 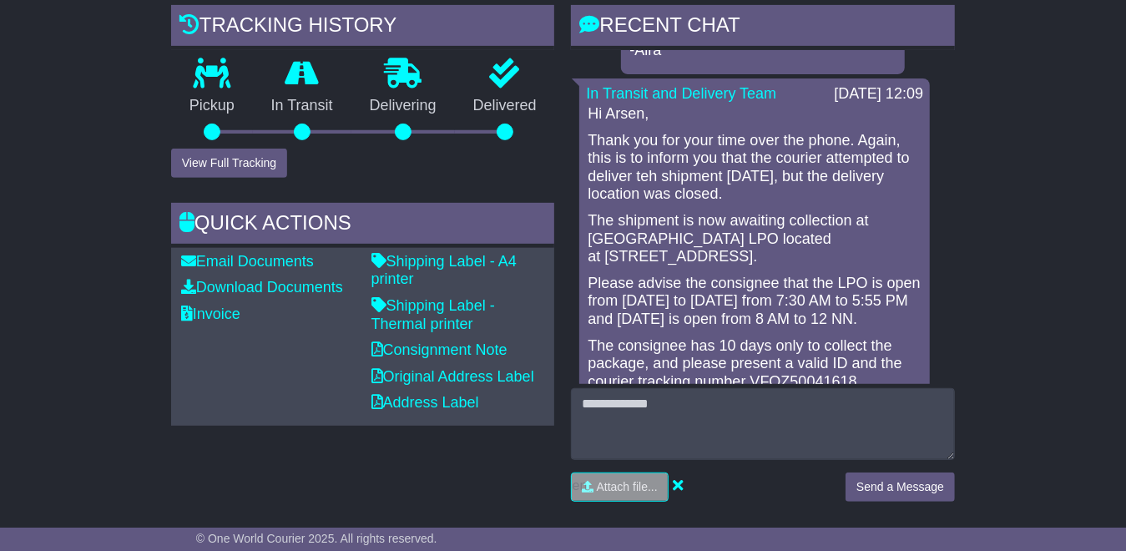 I want to click on p: Pickup, so click(x=212, y=106).